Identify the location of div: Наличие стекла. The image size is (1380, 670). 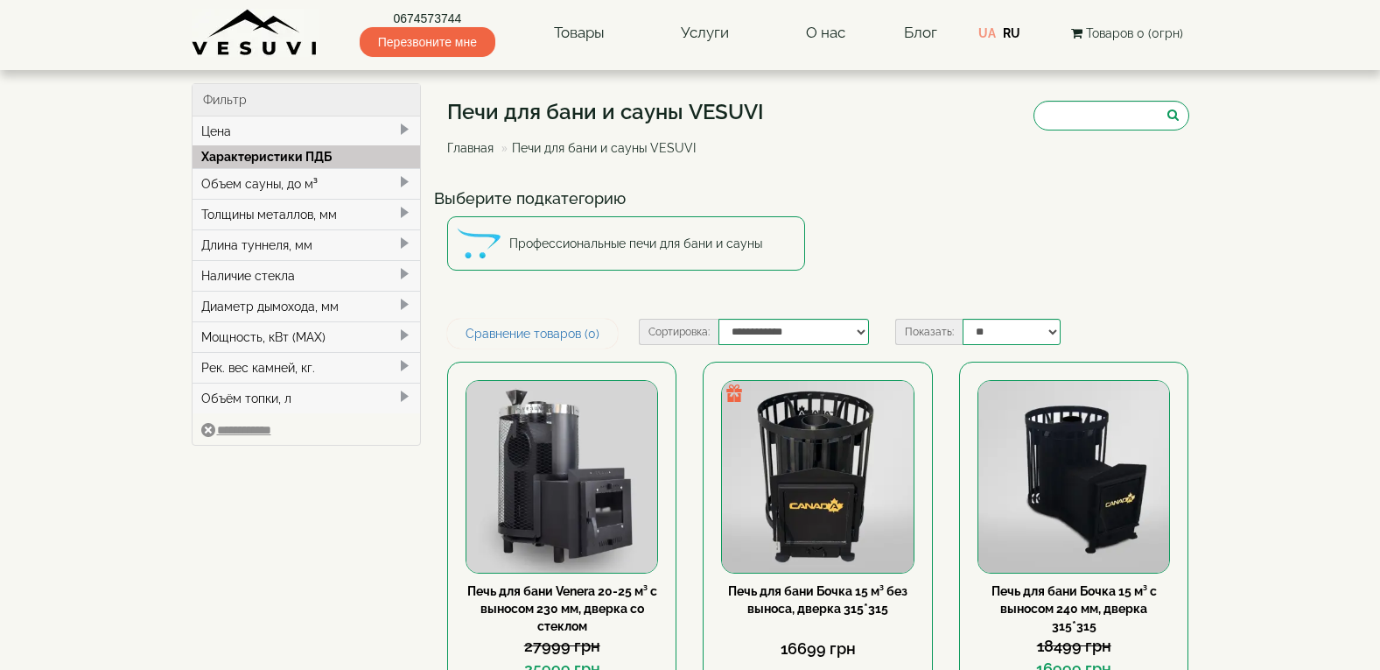
(306, 275).